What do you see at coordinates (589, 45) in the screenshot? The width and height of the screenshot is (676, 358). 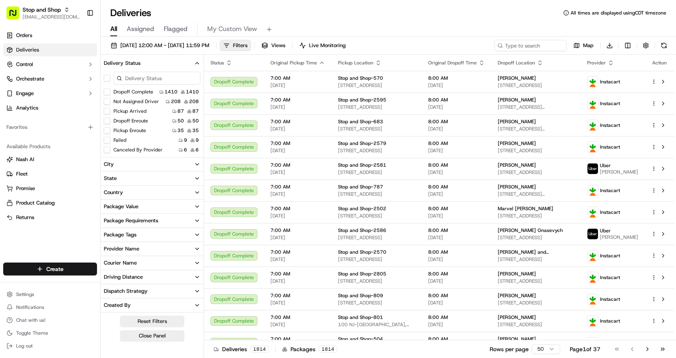 I see `span: Map` at bounding box center [589, 45].